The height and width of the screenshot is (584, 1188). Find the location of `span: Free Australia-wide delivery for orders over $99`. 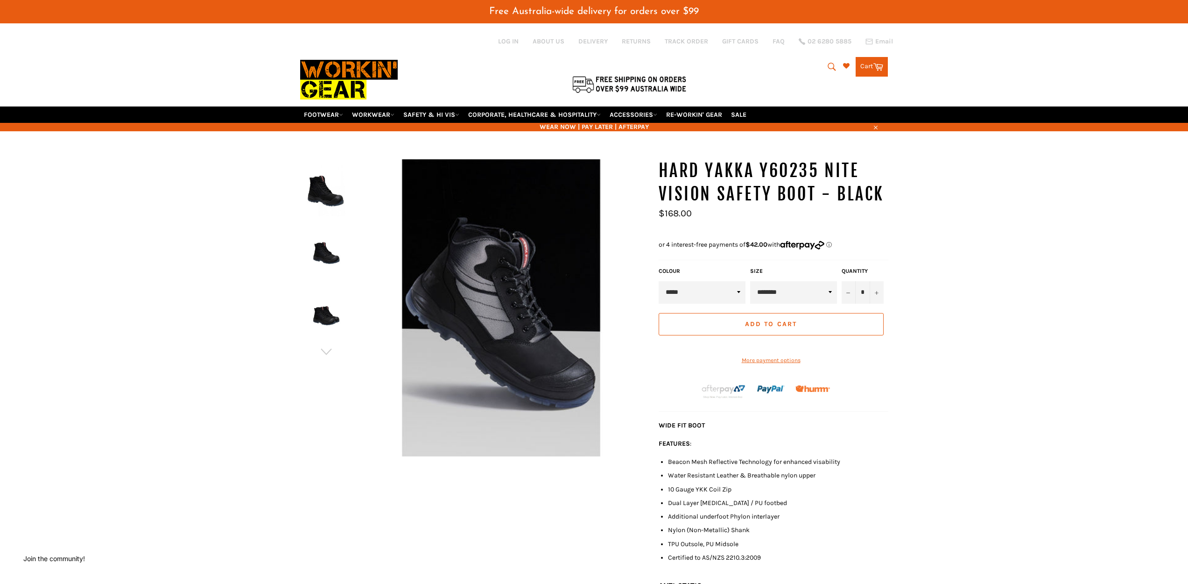

span: Free Australia-wide delivery for orders over $99 is located at coordinates (594, 11).